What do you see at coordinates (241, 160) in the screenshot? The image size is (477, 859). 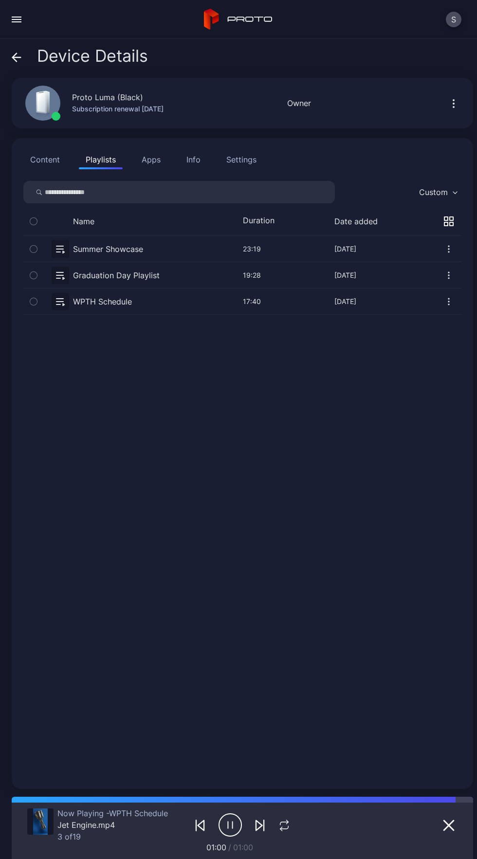 I see `div: Settings` at bounding box center [241, 160].